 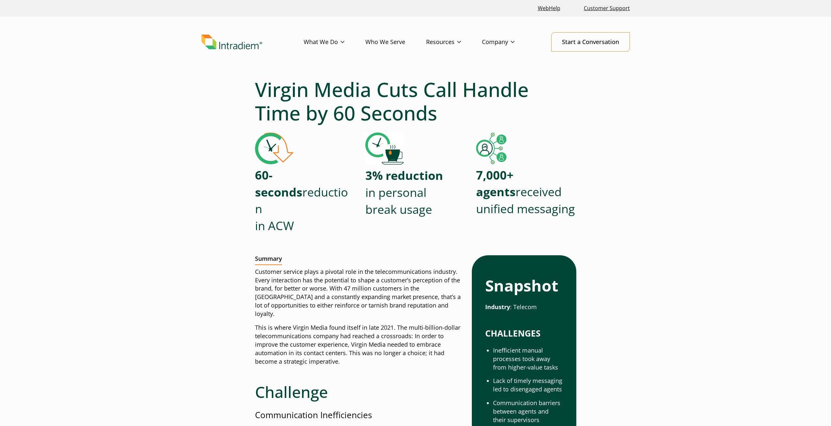 I want to click on h2: Summary, so click(x=268, y=260).